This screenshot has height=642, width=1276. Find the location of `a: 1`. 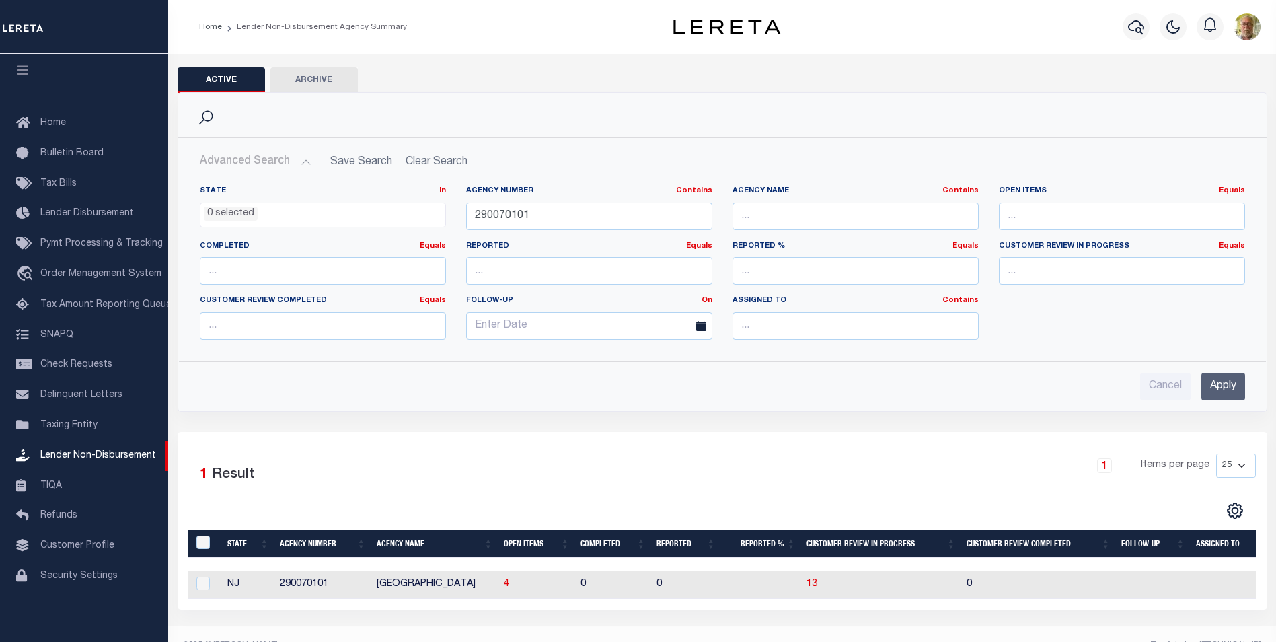

a: 1 is located at coordinates (1104, 465).